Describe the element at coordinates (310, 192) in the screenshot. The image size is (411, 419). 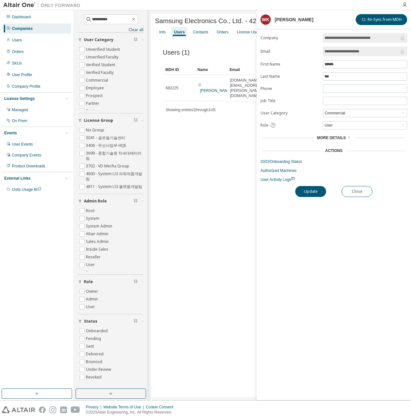
I see `button: Update` at that location.